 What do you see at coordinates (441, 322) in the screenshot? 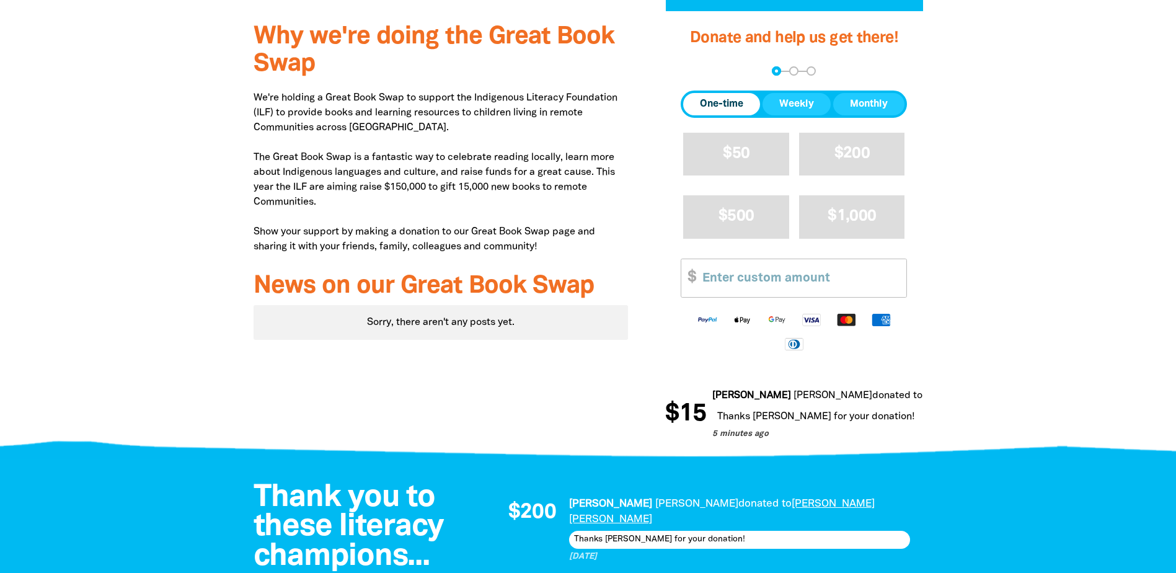
I see `div: Sorry, there aren't any posts yet.` at bounding box center [441, 322].